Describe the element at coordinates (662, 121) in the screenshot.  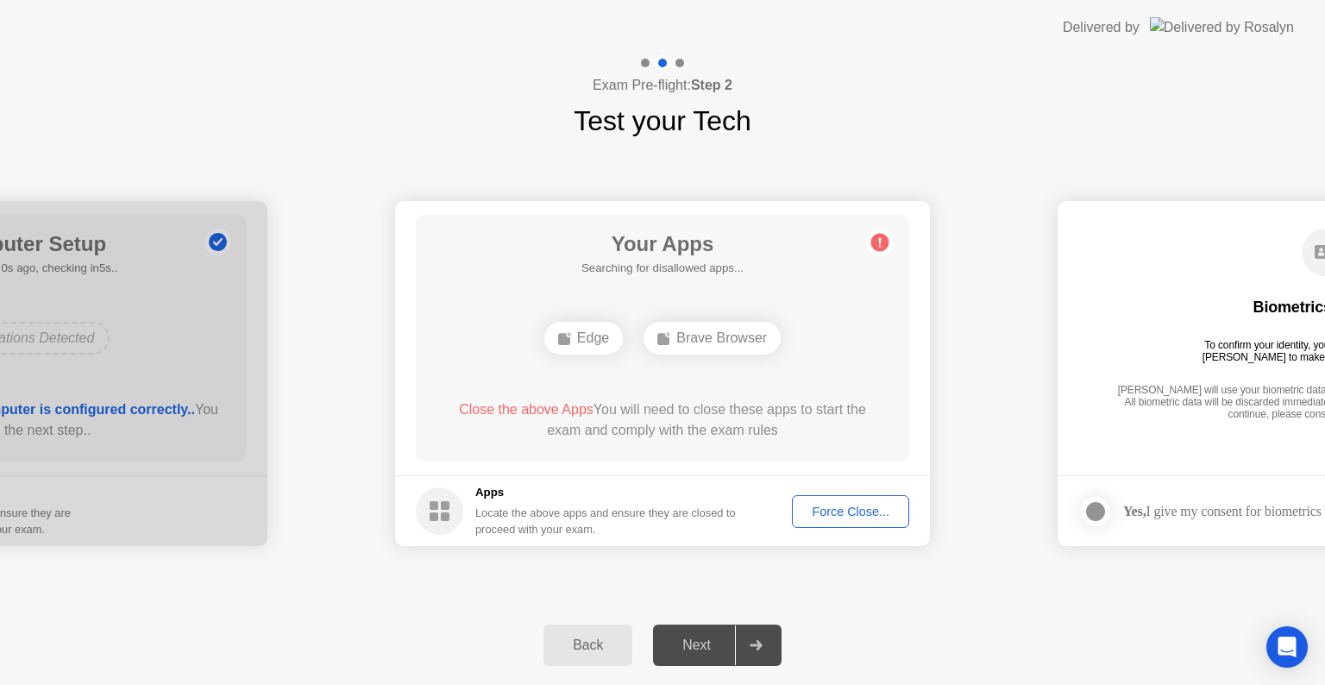
I see `h1: Test your Tech` at that location.